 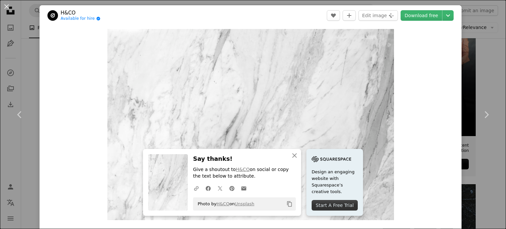 What do you see at coordinates (245, 204) in the screenshot?
I see `a: Unsplash` at bounding box center [245, 204].